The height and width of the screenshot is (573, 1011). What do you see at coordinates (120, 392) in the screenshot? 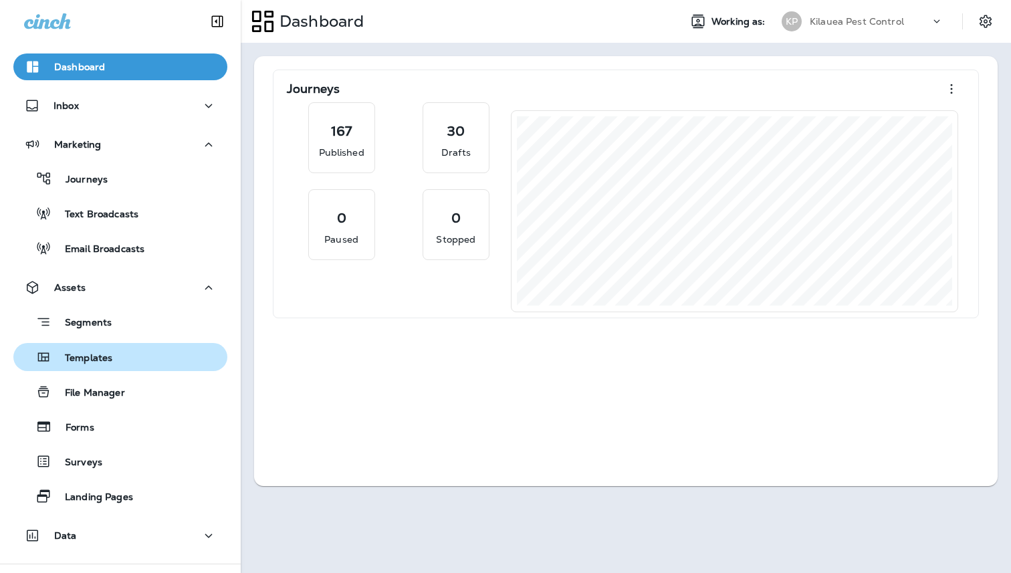
I see `button: File Manager` at bounding box center [120, 392].